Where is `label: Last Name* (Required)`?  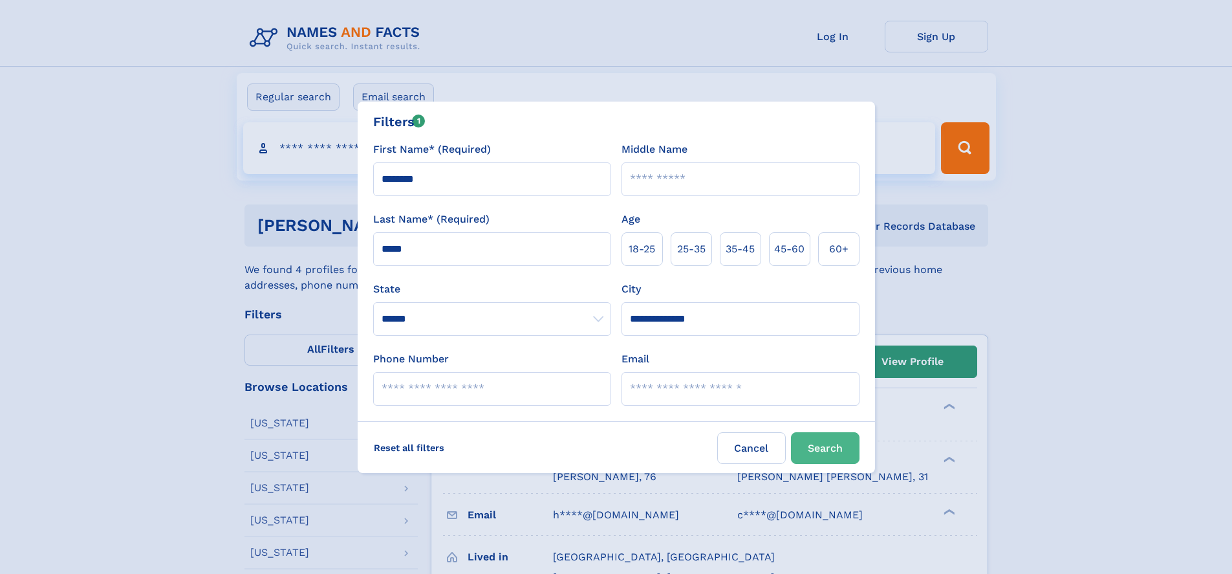 label: Last Name* (Required) is located at coordinates (431, 219).